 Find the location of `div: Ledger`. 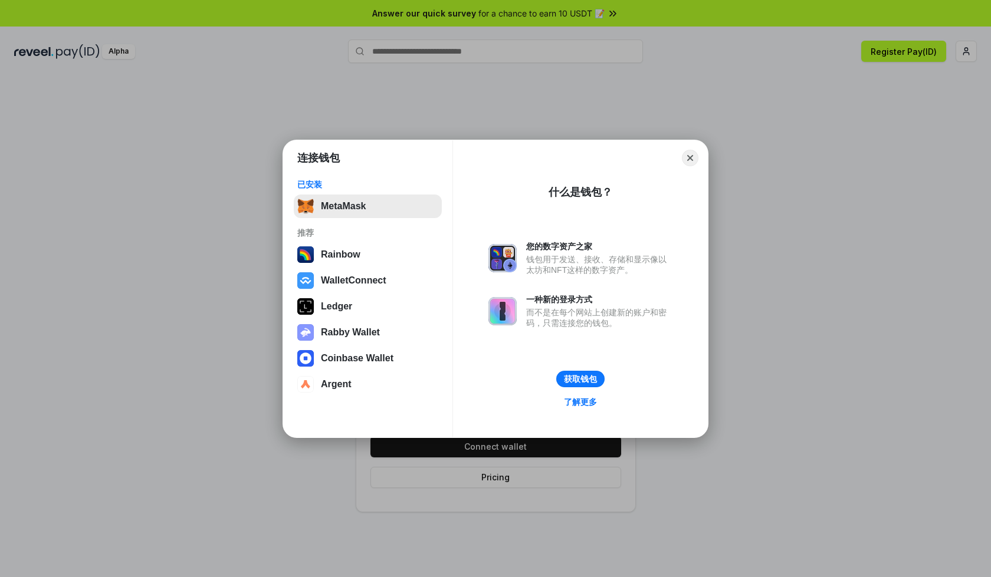

div: Ledger is located at coordinates (336, 307).